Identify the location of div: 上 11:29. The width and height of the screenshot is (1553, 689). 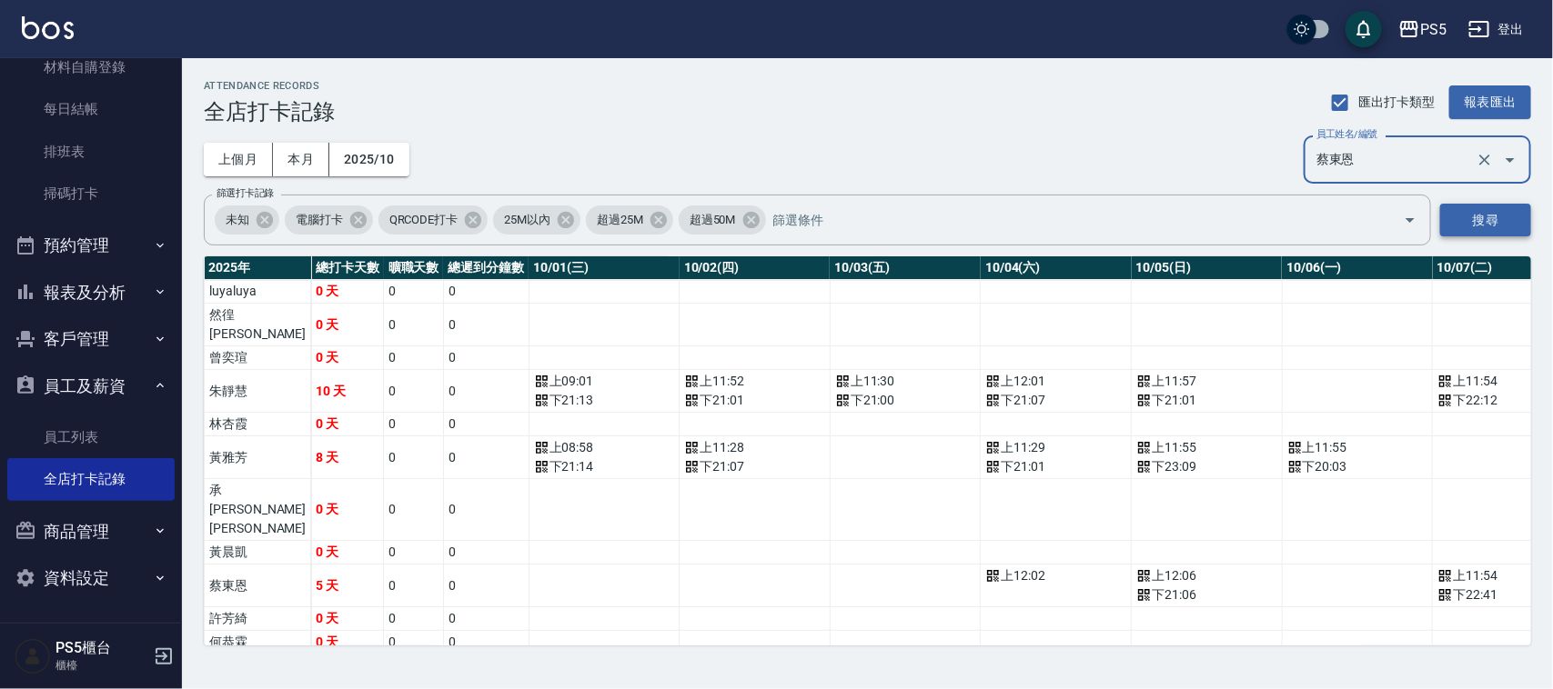
(1055, 447).